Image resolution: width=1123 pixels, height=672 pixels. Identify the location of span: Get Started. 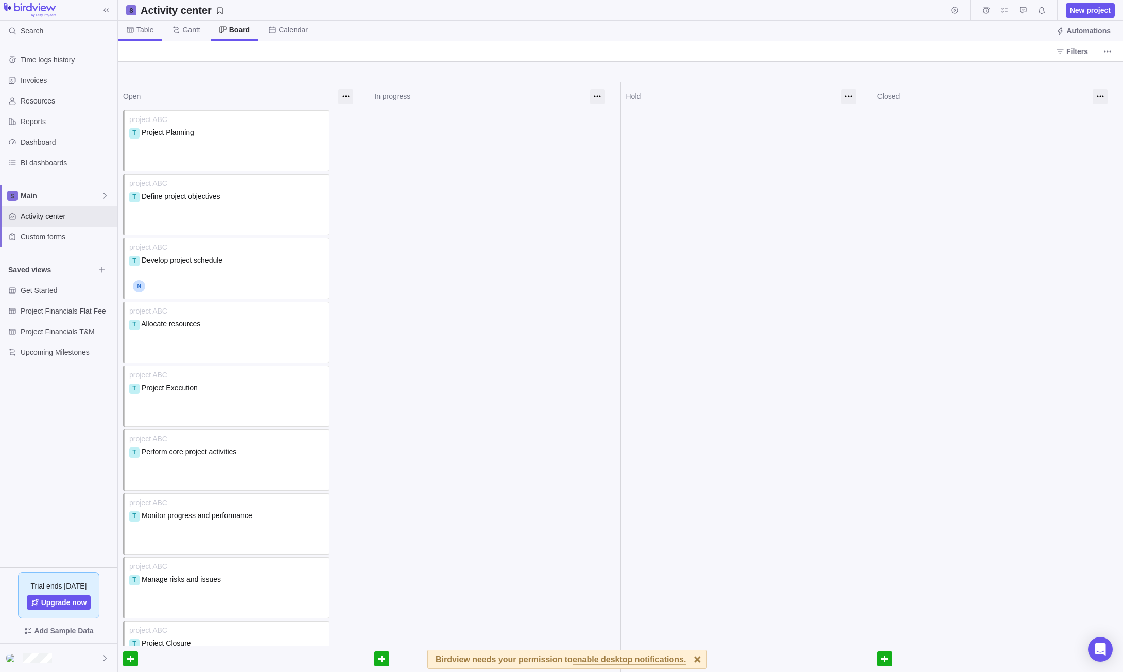
(67, 291).